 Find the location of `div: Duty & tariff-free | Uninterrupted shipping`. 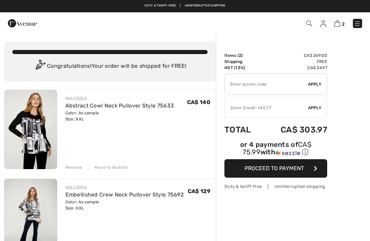

div: Duty & tariff-free | Uninterrupted shipping is located at coordinates (275, 186).